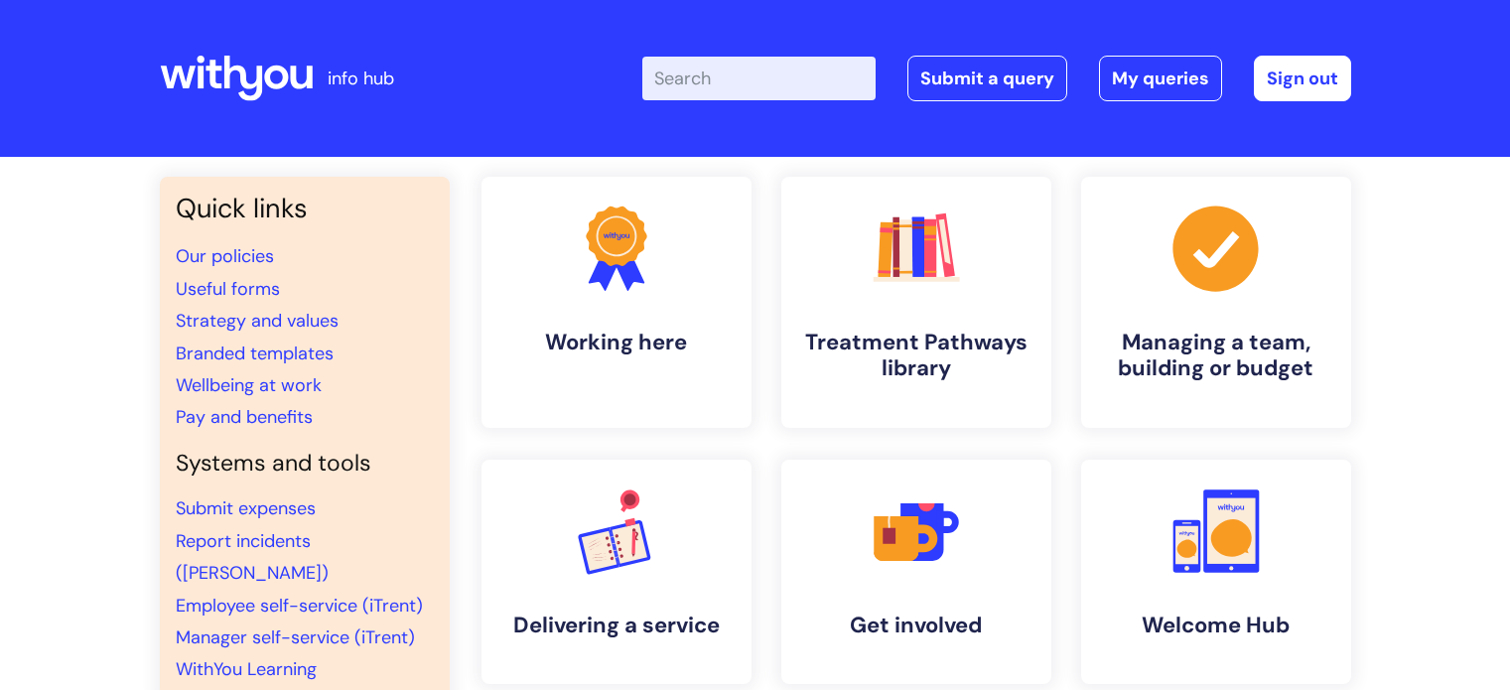 This screenshot has height=690, width=1510. Describe the element at coordinates (916, 302) in the screenshot. I see `a: Treatment Pathways library` at that location.